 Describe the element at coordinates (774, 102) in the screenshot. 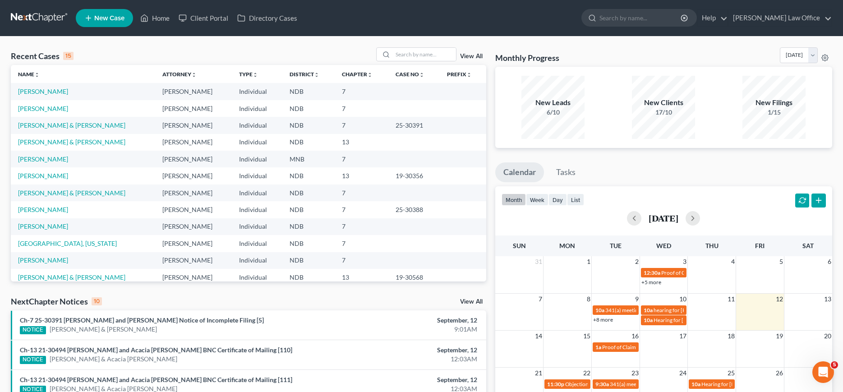

I see `div: New Filings` at that location.